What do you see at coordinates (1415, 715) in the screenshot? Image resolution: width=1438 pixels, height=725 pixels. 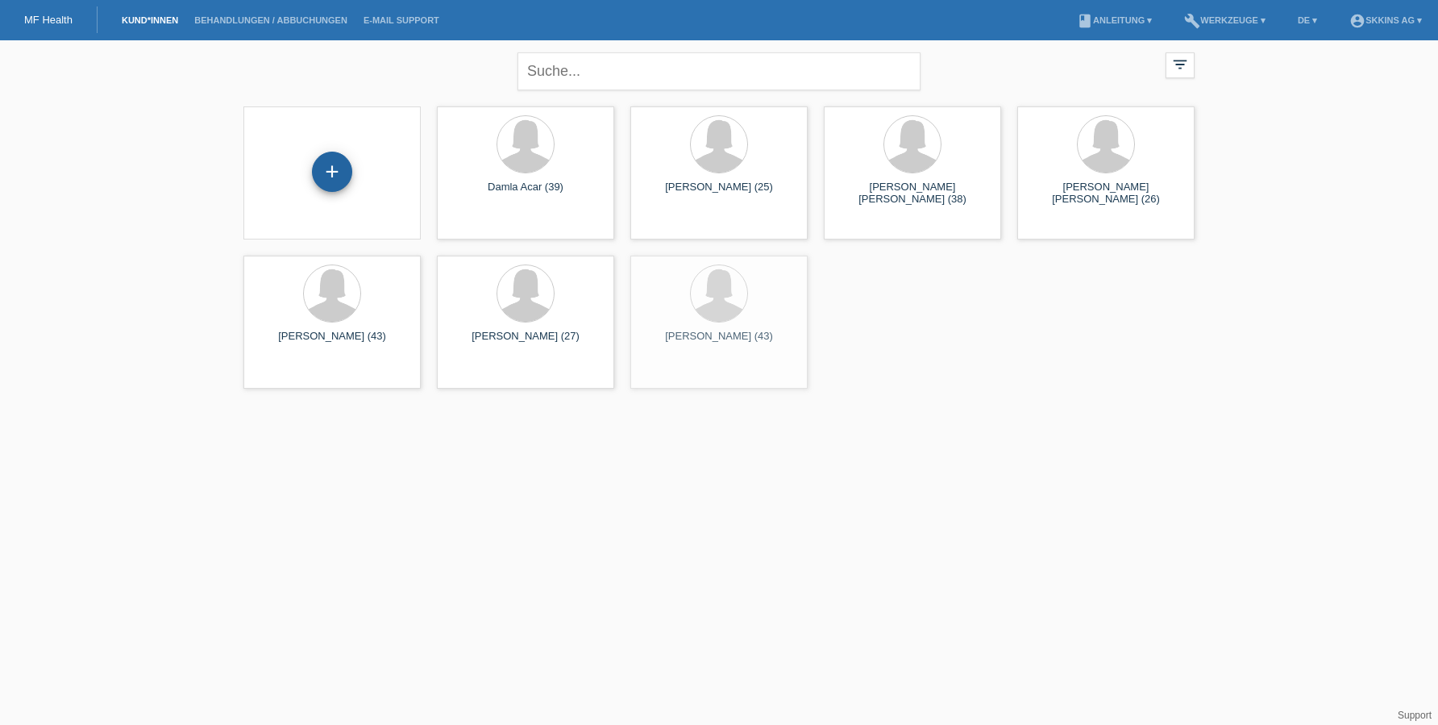 I see `a: Support` at bounding box center [1415, 715].